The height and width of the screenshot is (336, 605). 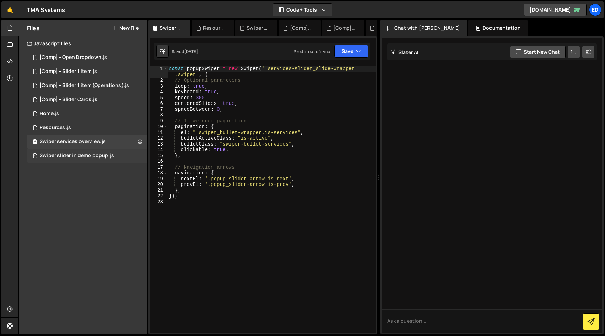 I want to click on div: 13, so click(x=159, y=144).